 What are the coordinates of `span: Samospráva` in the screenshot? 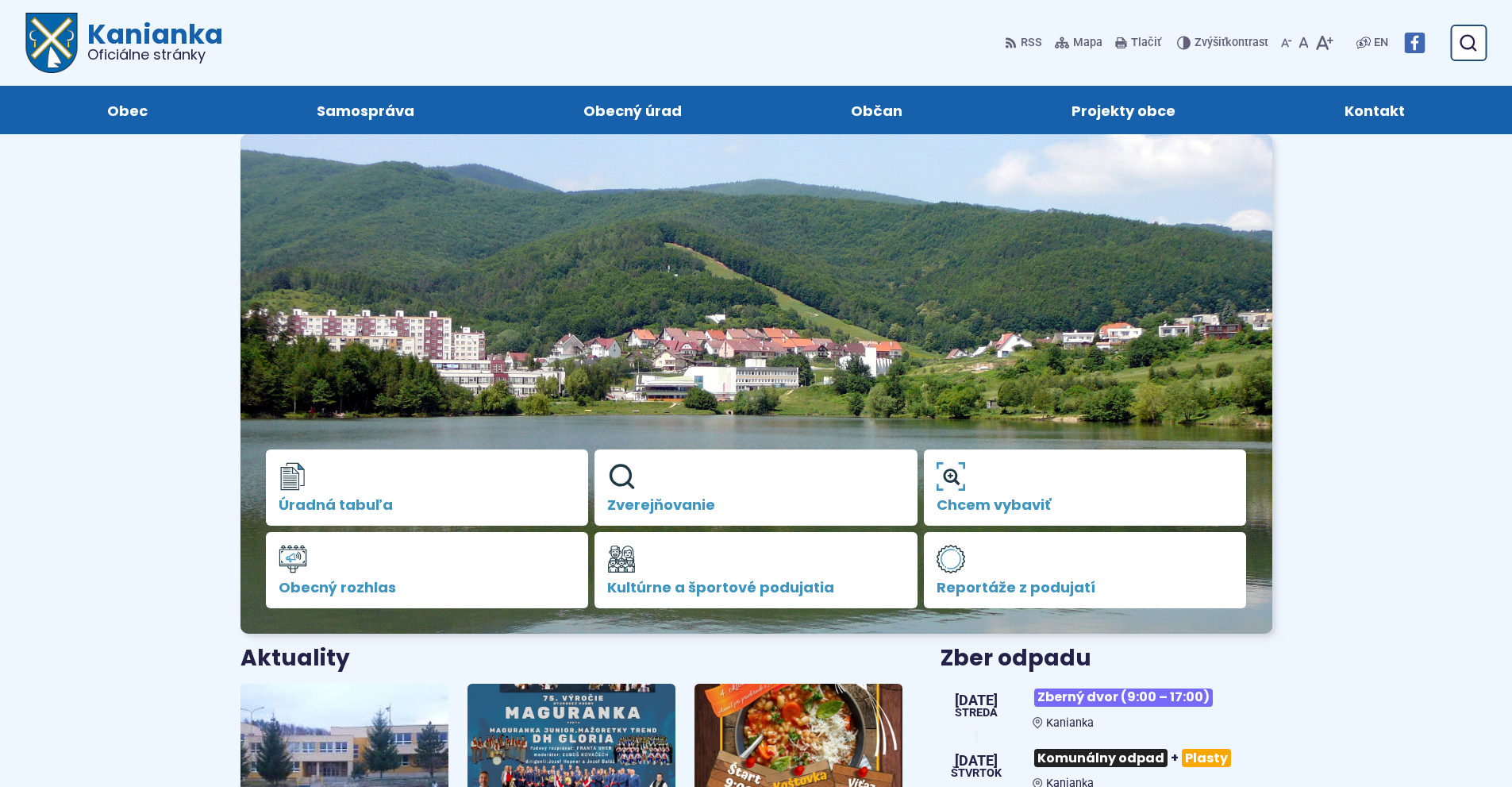 It's located at (366, 110).